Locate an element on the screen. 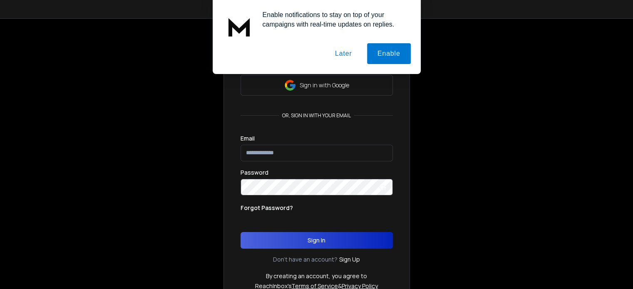 The height and width of the screenshot is (289, 633). div: Enable notifications to stay on top of your campaigns with real-time updates on replies. is located at coordinates (333, 20).